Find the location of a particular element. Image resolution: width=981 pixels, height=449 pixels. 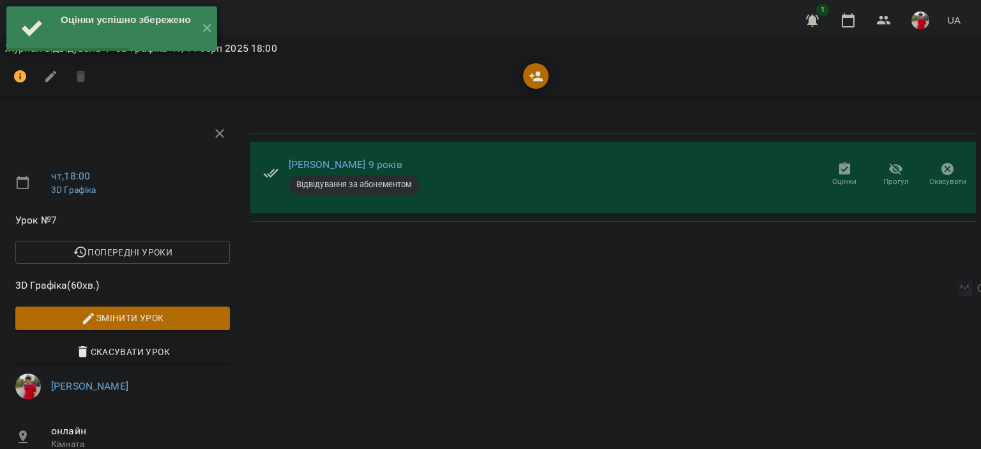

button: Змінити урок is located at coordinates (123, 318).